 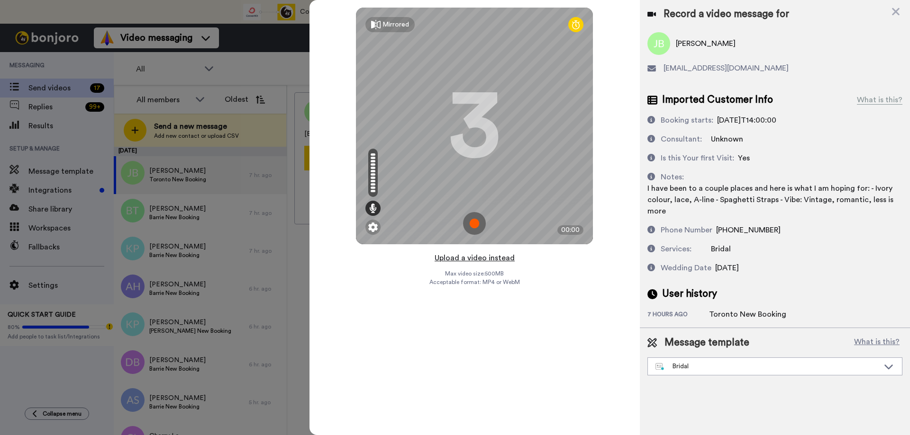 I want to click on img: nextgen-template.svg, so click(x=659, y=367).